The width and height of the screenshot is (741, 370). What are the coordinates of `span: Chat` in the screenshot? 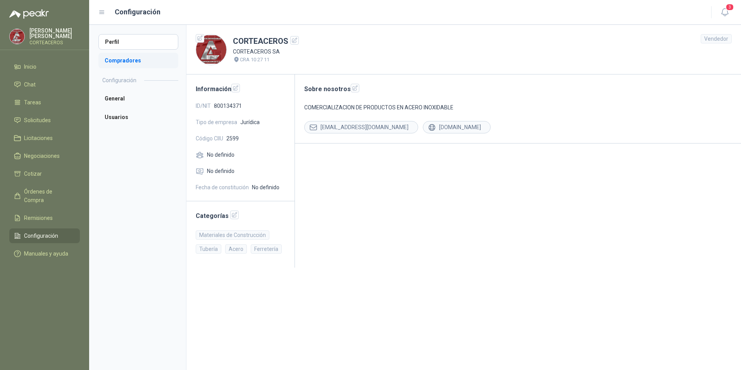 It's located at (30, 84).